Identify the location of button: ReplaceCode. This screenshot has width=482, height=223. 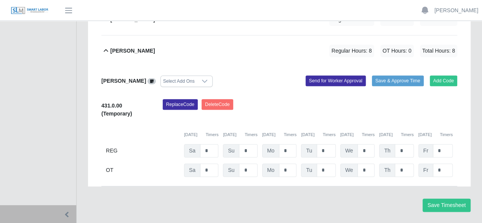
(180, 104).